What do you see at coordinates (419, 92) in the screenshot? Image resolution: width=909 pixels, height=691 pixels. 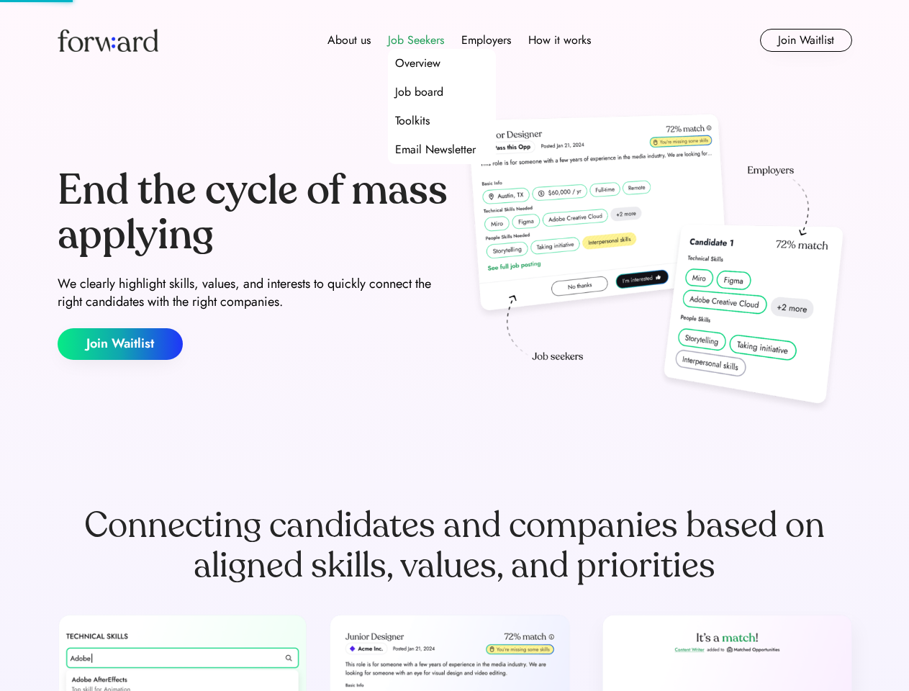 I see `div: Job board` at bounding box center [419, 92].